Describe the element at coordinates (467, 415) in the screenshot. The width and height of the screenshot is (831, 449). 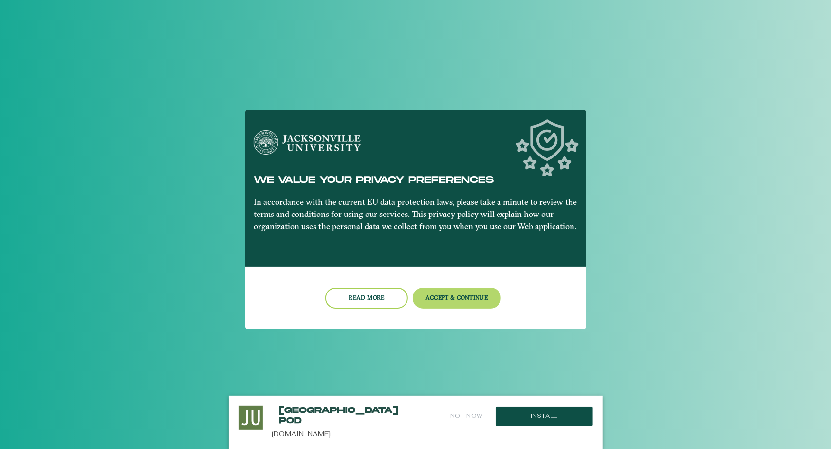
I see `button: Not Now` at that location.